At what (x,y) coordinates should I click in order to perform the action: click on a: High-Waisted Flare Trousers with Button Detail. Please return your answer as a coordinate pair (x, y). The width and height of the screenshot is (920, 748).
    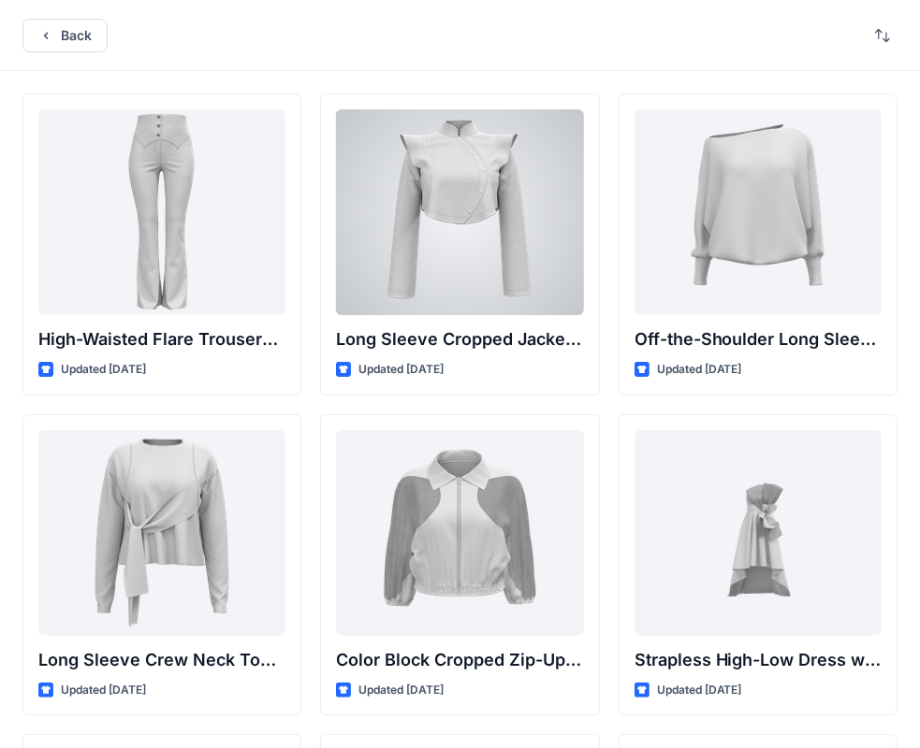
    Looking at the image, I should click on (162, 212).